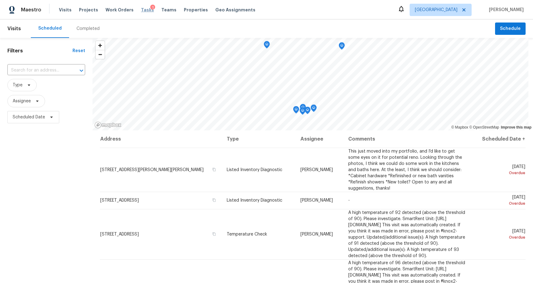 This screenshot has width=533, height=283. Describe the element at coordinates (18, 85) in the screenshot. I see `span: Type` at that location.